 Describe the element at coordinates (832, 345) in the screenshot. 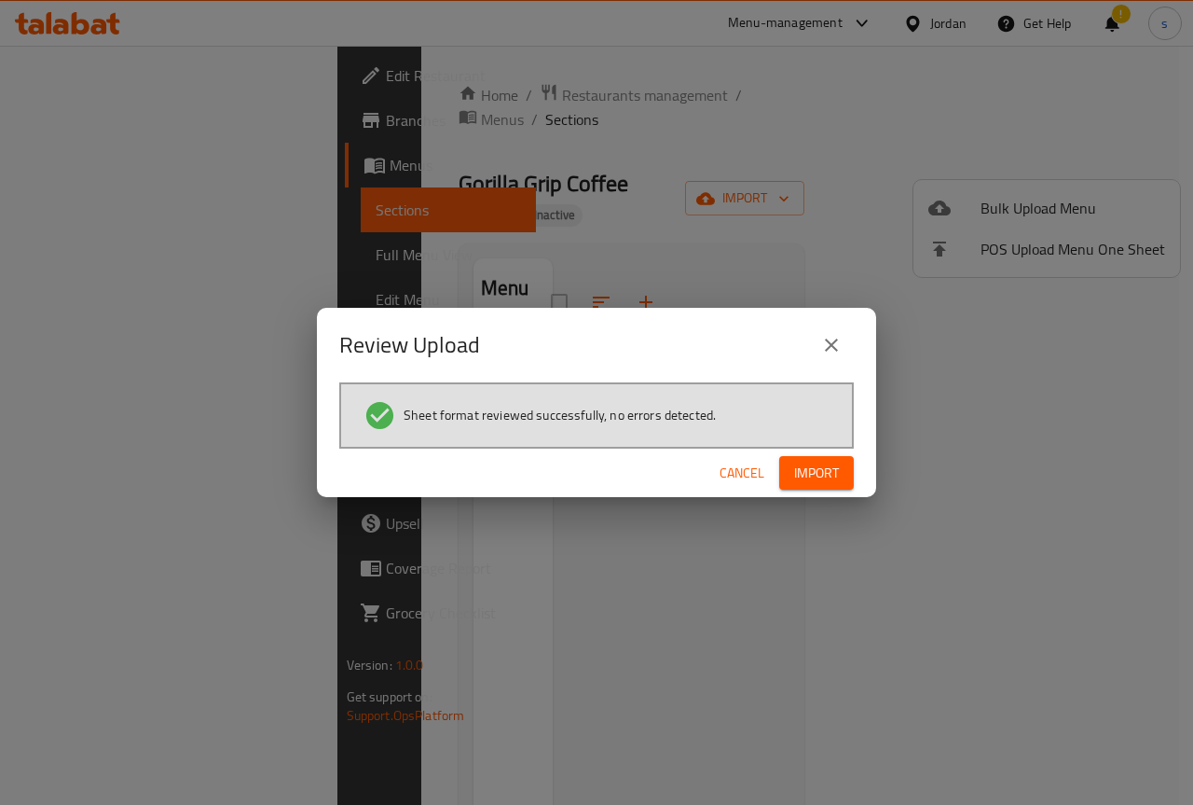

I see `button: close` at that location.